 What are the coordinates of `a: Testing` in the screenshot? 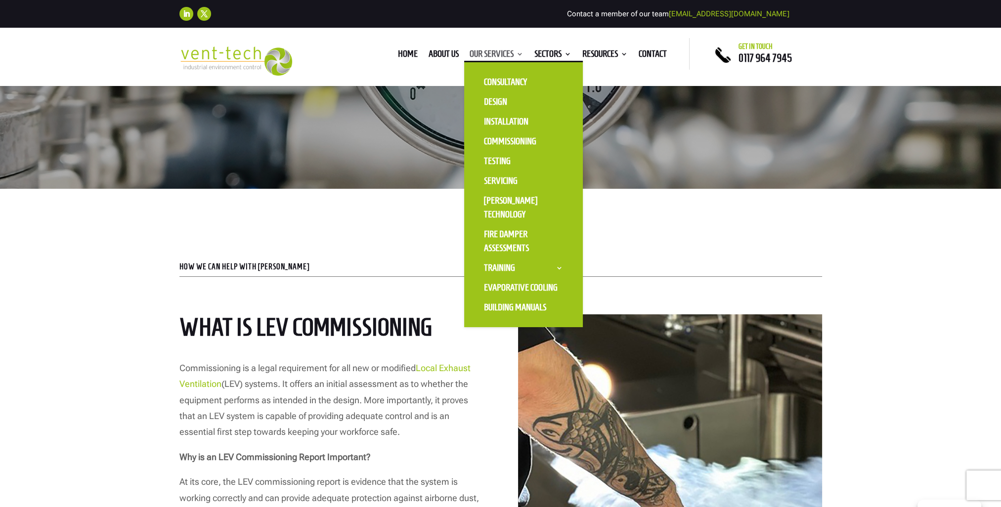 It's located at (523, 161).